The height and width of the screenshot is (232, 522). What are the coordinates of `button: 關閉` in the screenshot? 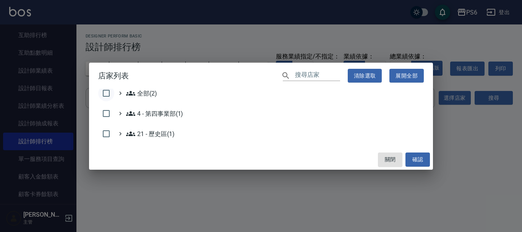 It's located at (390, 159).